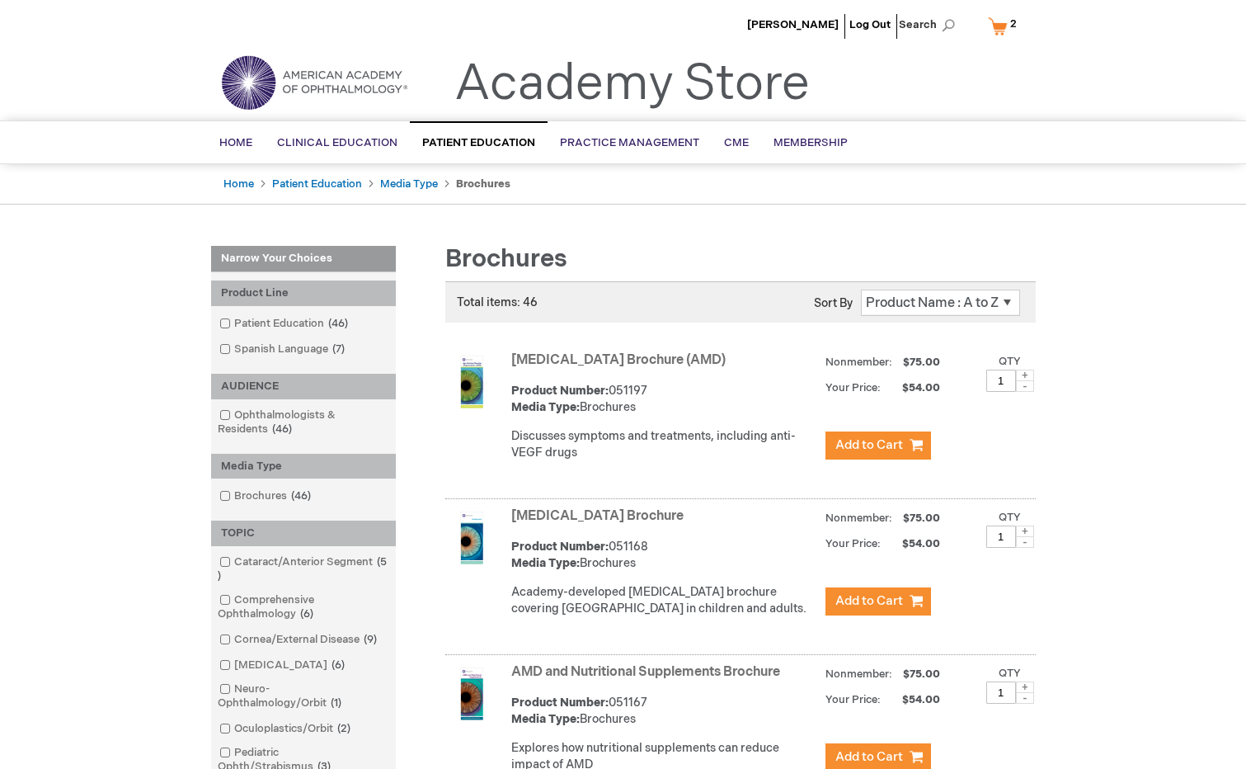  What do you see at coordinates (283, 349) in the screenshot?
I see `a: Spanish Language7` at bounding box center [283, 349].